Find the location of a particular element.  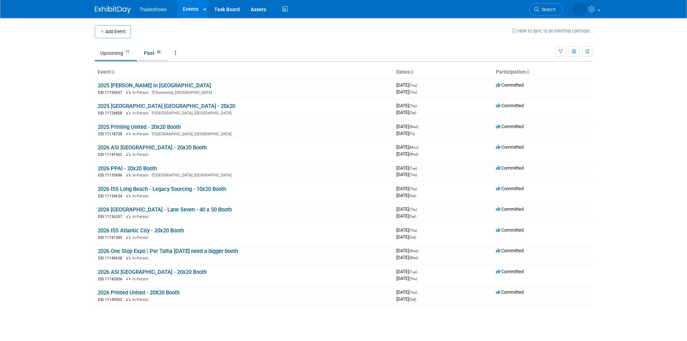

span: 11 is located at coordinates (128, 52).